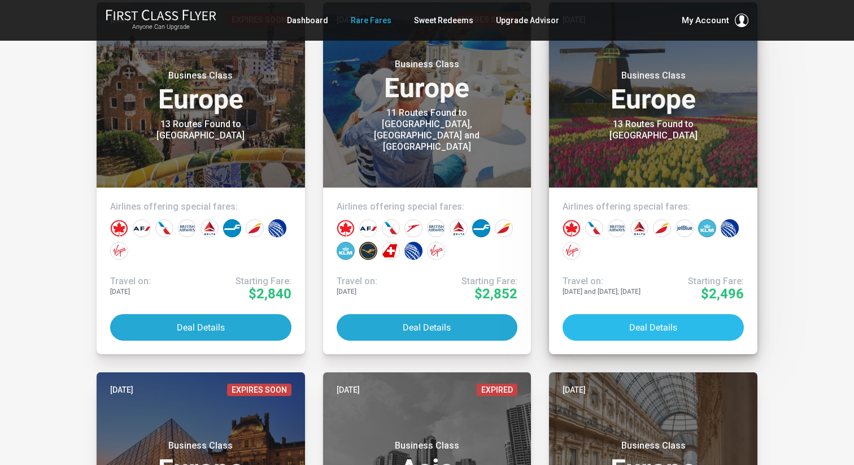 This screenshot has width=854, height=465. Describe the element at coordinates (307, 20) in the screenshot. I see `a: Dashboard` at that location.